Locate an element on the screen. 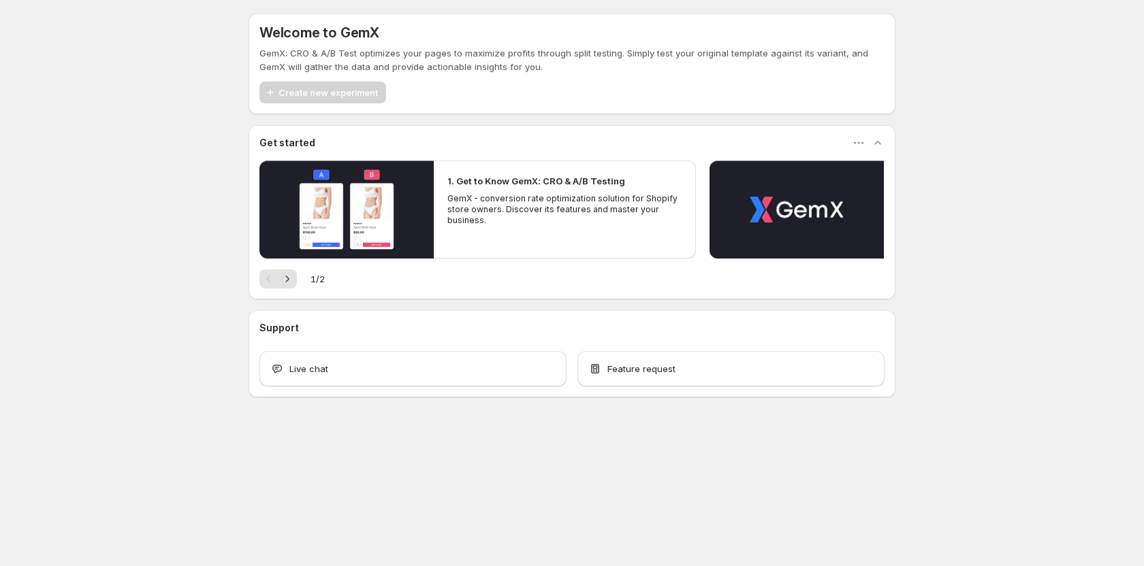 This screenshot has width=1144, height=566. button: Next is located at coordinates (287, 279).